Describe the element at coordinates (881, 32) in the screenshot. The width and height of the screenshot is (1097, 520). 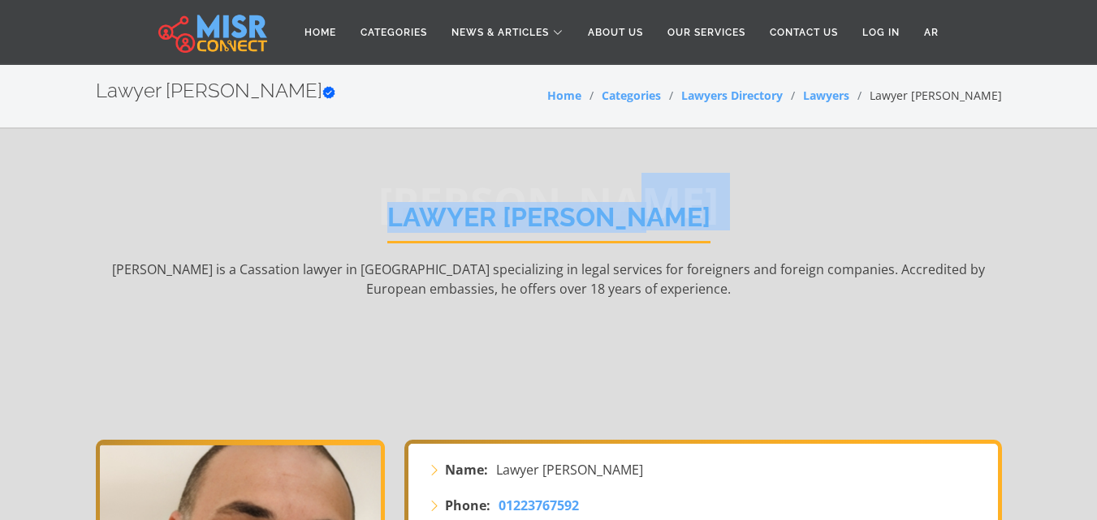
I see `a: Log in` at that location.